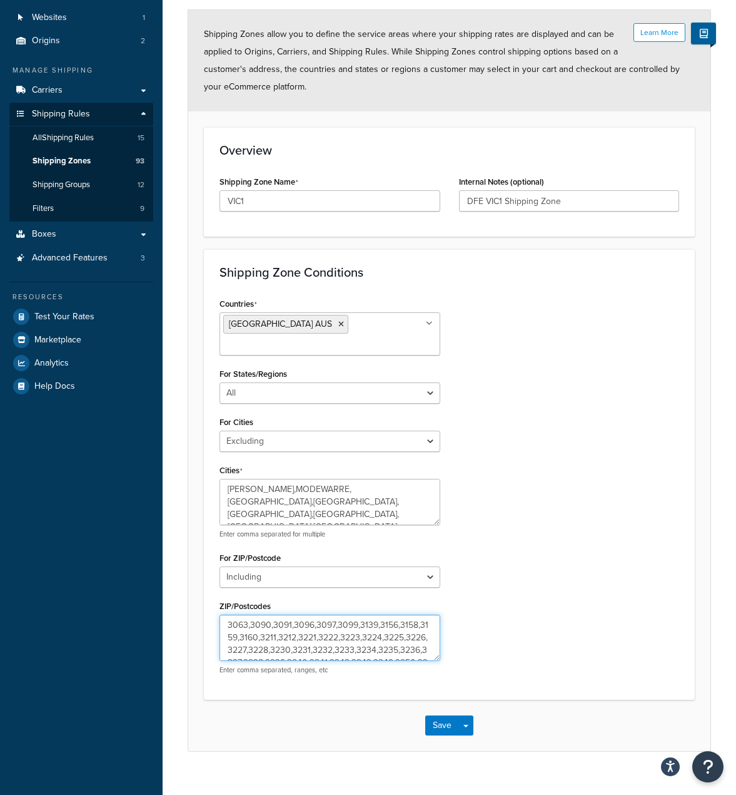 Image resolution: width=736 pixels, height=795 pixels. What do you see at coordinates (81, 185) in the screenshot?
I see `a: Shipping Groups12` at bounding box center [81, 185].